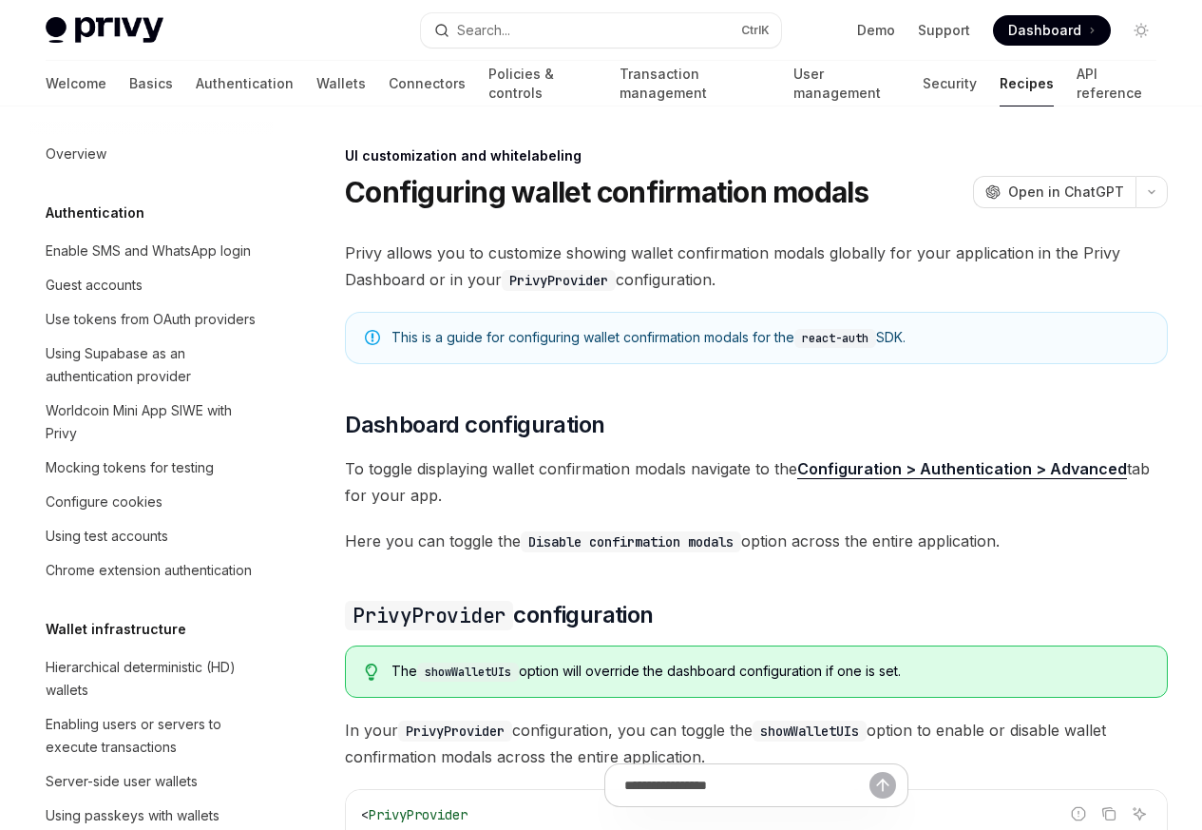 This screenshot has width=1202, height=830. Describe the element at coordinates (474, 425) in the screenshot. I see `span: Dashboard configuration` at that location.